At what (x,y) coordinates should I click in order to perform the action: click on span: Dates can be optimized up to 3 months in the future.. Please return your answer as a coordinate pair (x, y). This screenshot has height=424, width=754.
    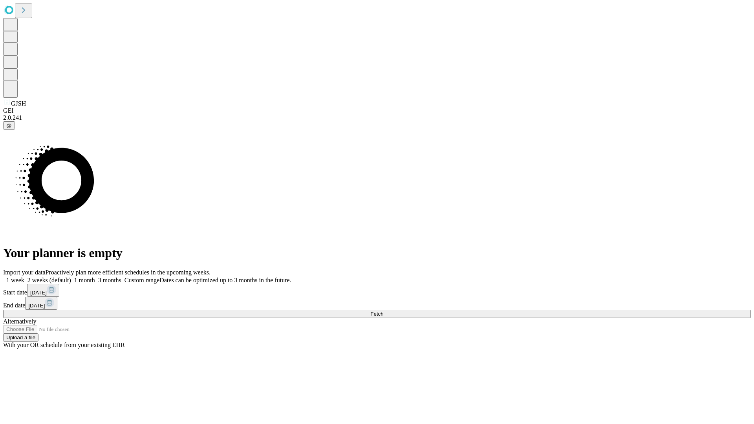
    Looking at the image, I should click on (225, 280).